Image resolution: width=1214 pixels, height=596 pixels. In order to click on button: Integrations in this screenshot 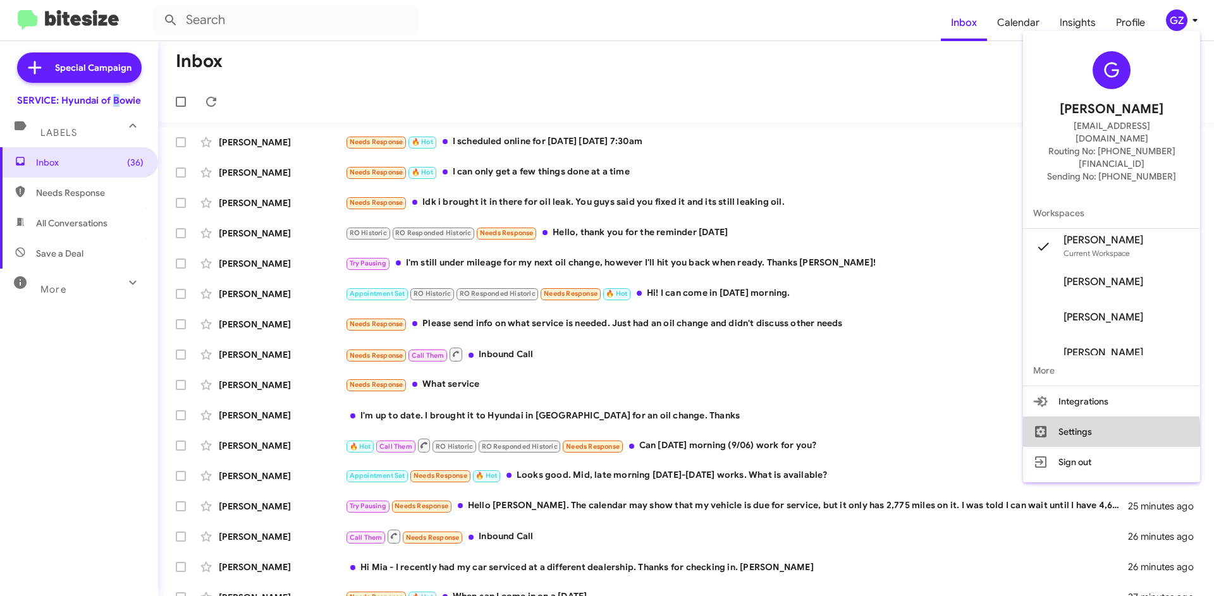, I will do `click(1112, 402)`.